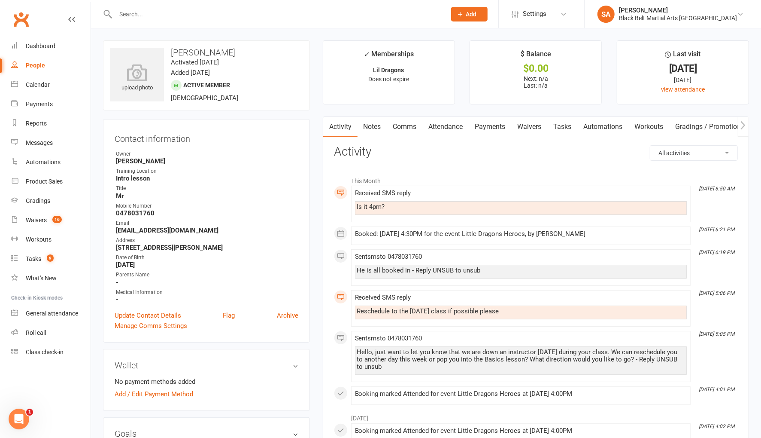 The width and height of the screenshot is (761, 438). What do you see at coordinates (40, 46) in the screenshot?
I see `div: Dashboard` at bounding box center [40, 46].